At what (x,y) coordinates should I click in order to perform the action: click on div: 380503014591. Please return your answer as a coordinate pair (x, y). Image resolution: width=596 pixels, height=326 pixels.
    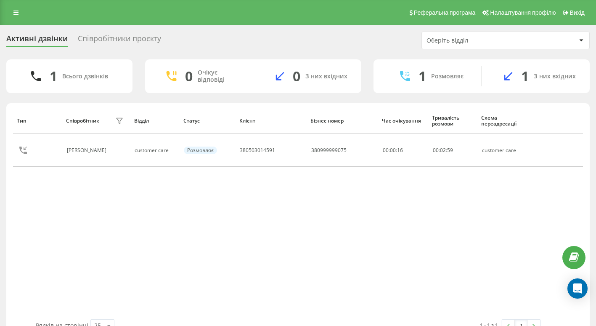
    Looking at the image, I should click on (257, 150).